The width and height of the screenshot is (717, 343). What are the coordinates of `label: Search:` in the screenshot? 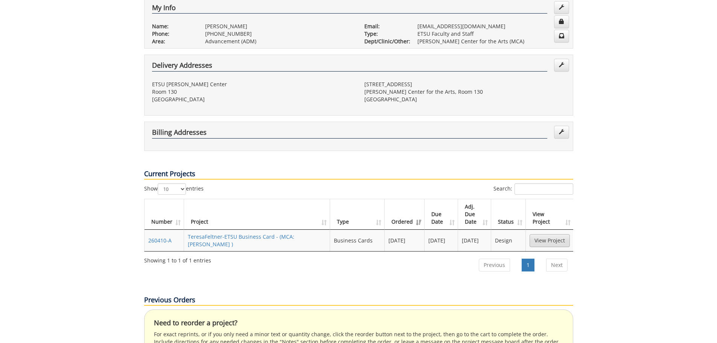 It's located at (534, 189).